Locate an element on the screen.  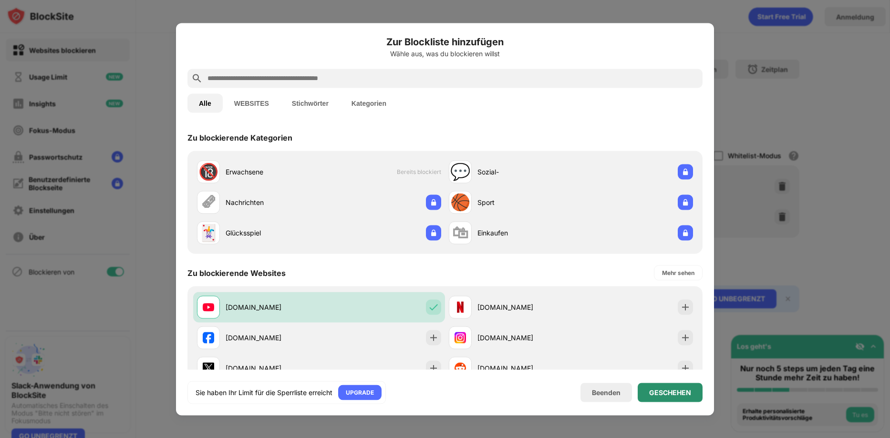
div: Glücksspiel is located at coordinates (272, 233).